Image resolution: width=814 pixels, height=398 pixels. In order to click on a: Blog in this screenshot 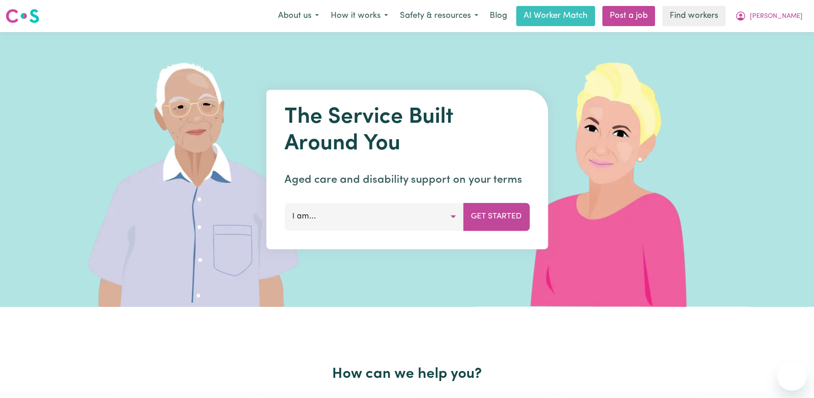, I will do `click(498, 16)`.